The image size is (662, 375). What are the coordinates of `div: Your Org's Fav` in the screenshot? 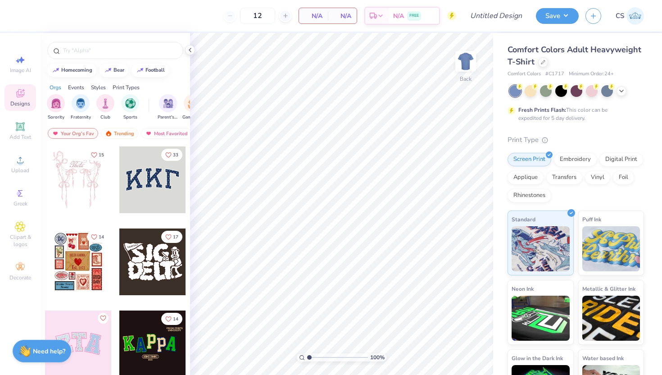 It's located at (73, 133).